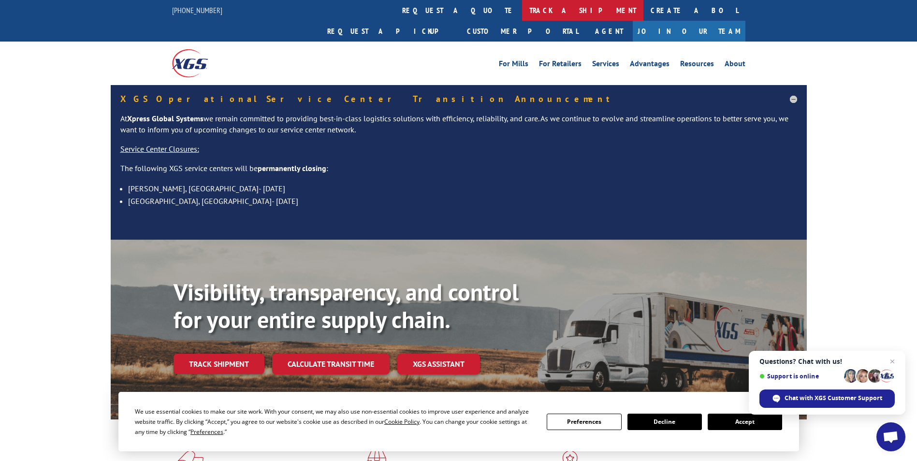  Describe the element at coordinates (697, 65) in the screenshot. I see `a: Resources` at that location.